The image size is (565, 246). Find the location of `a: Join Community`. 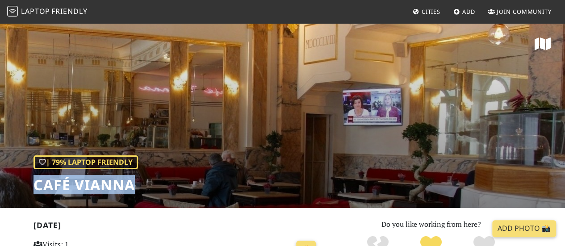

a: Join Community is located at coordinates (519, 12).